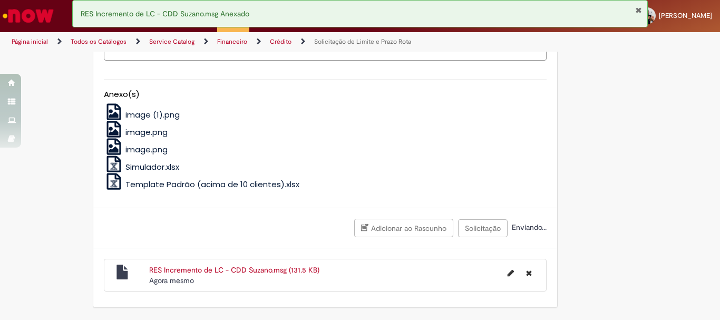 This screenshot has height=320, width=720. I want to click on a: Crédito, so click(280, 42).